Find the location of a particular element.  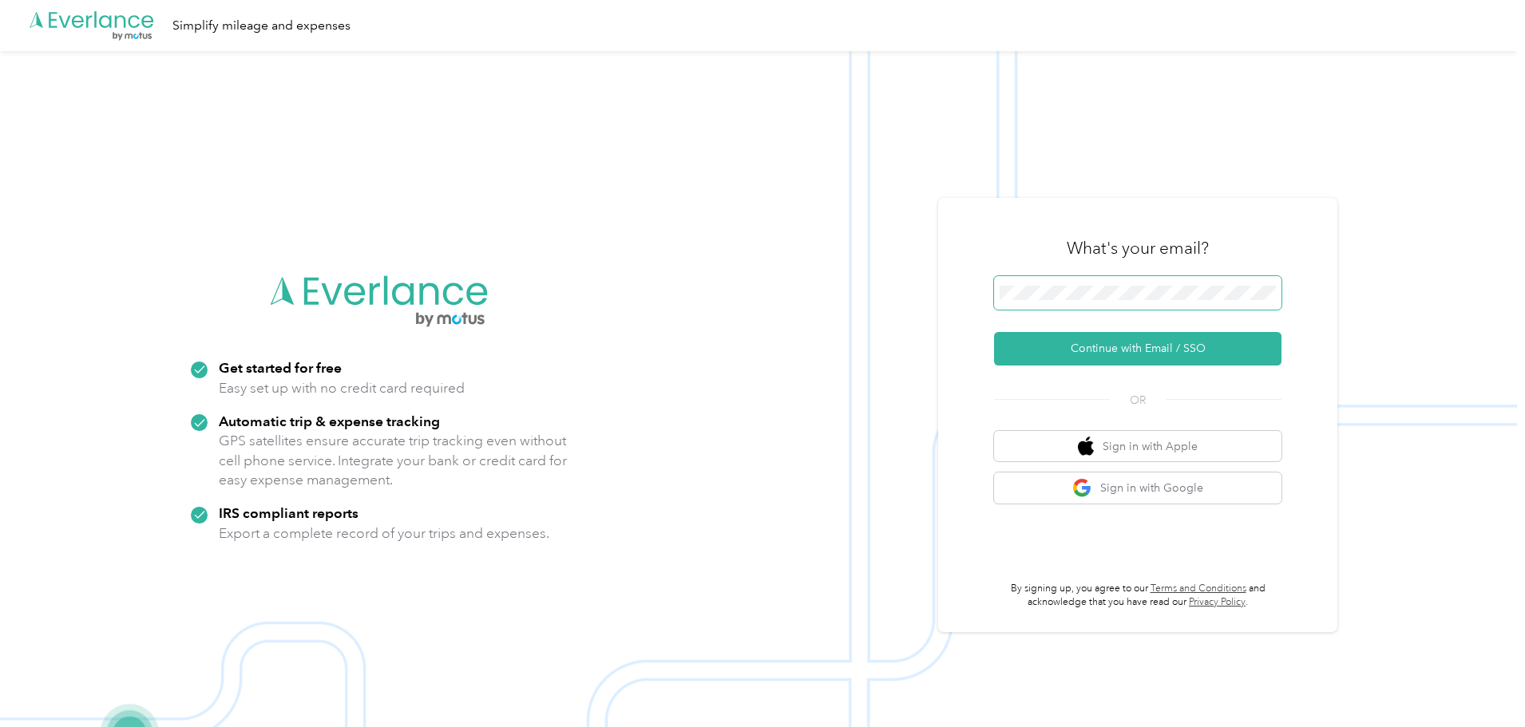

span: OR is located at coordinates (1137, 400).